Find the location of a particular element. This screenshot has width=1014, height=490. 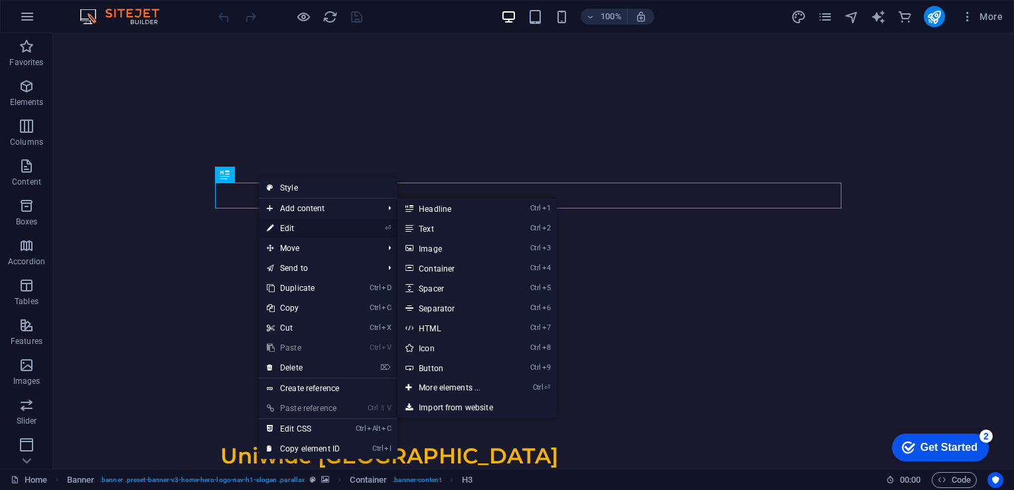

a: Ctrl⏎More elements ... is located at coordinates (452, 387).